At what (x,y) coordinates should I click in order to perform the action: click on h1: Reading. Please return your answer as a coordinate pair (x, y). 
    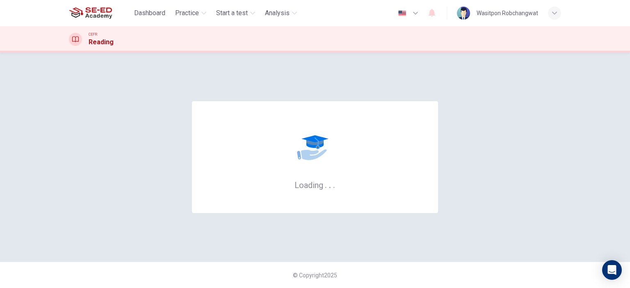
    Looking at the image, I should click on (101, 42).